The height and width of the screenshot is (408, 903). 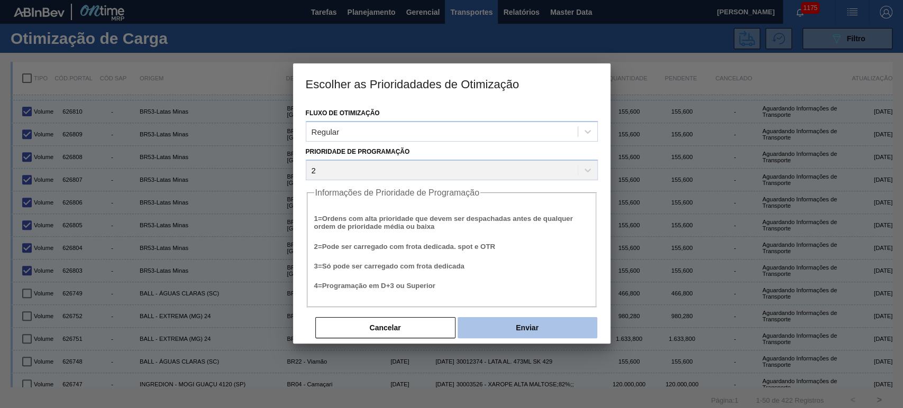 What do you see at coordinates (452, 246) in the screenshot?
I see `h5: 2 = Pode ser carregado com frota dedicada. spot e OTR` at bounding box center [452, 246].